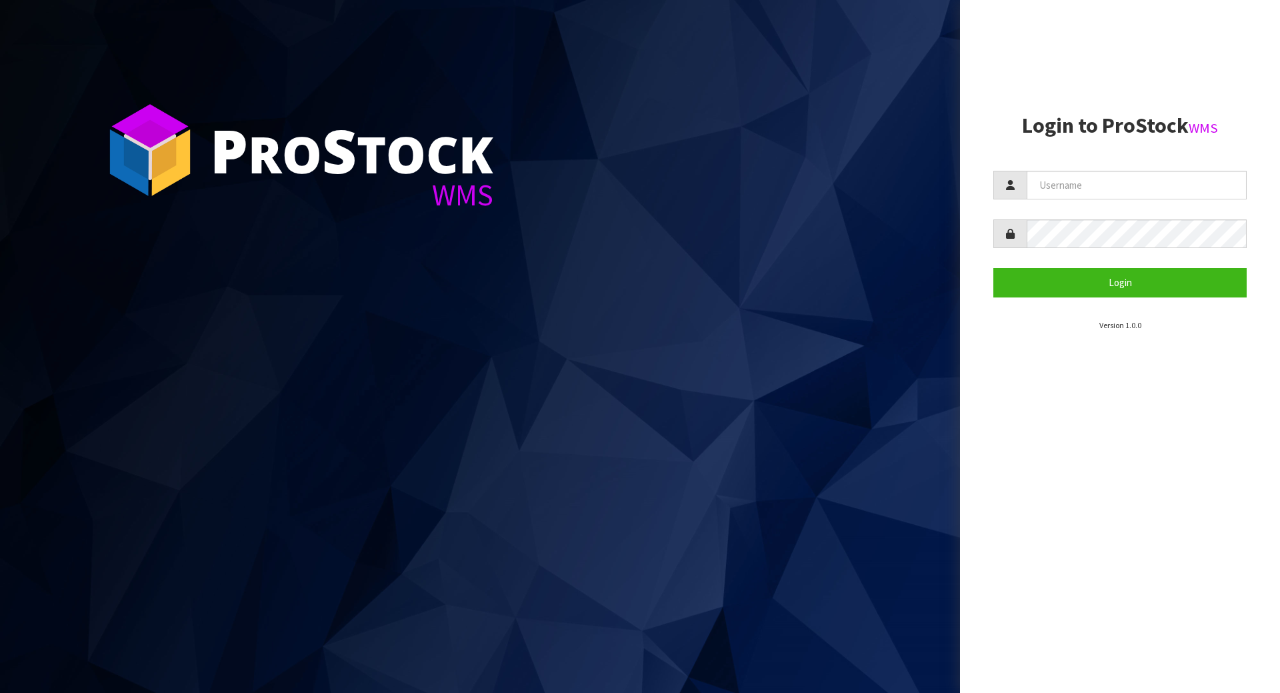 This screenshot has width=1280, height=693. I want to click on span: S, so click(339, 150).